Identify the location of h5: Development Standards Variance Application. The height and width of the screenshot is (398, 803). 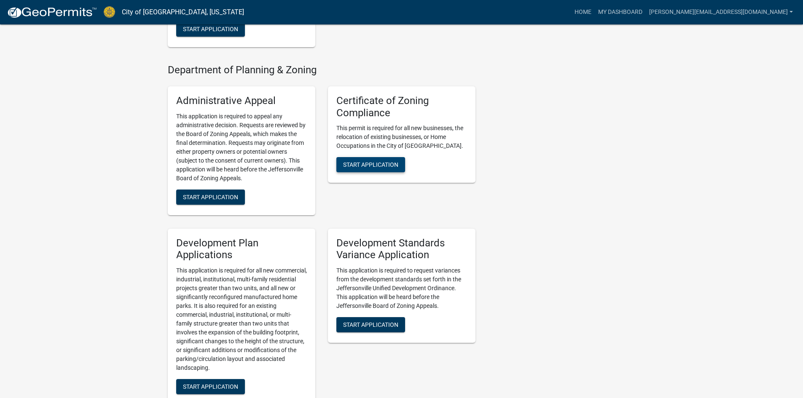
(402, 250).